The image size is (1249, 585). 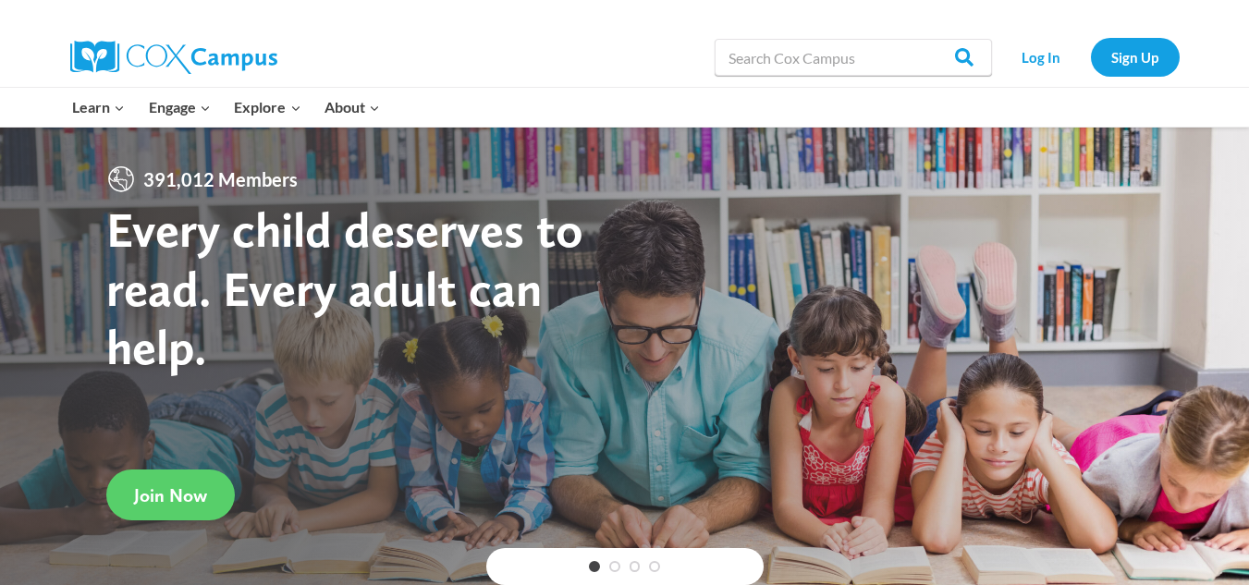 What do you see at coordinates (98, 107) in the screenshot?
I see `span: Learn` at bounding box center [98, 107].